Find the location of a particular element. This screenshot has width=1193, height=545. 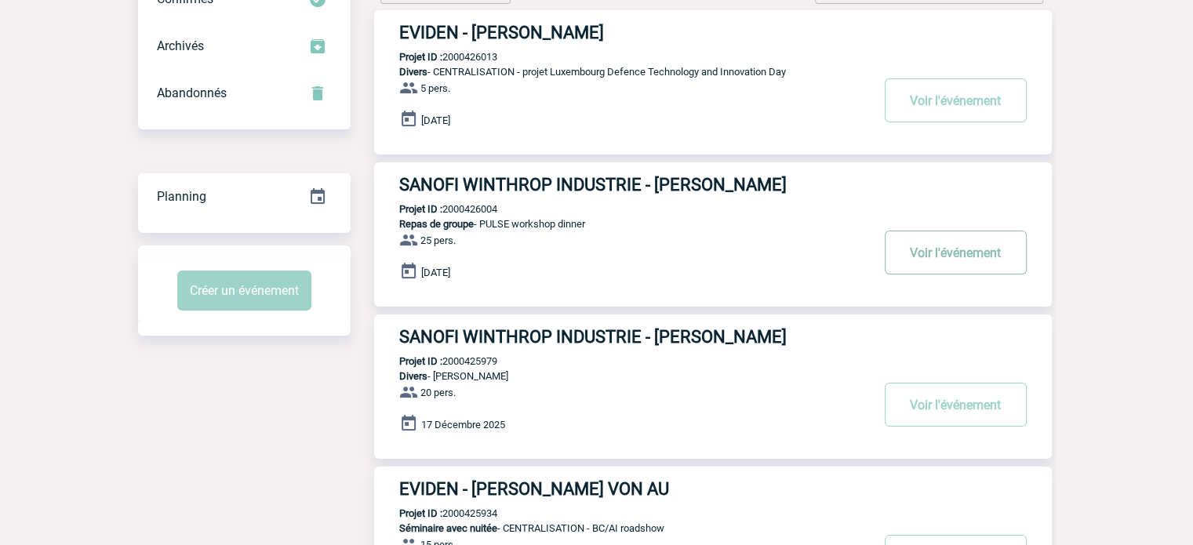

p: 2000425979 is located at coordinates (435, 361).